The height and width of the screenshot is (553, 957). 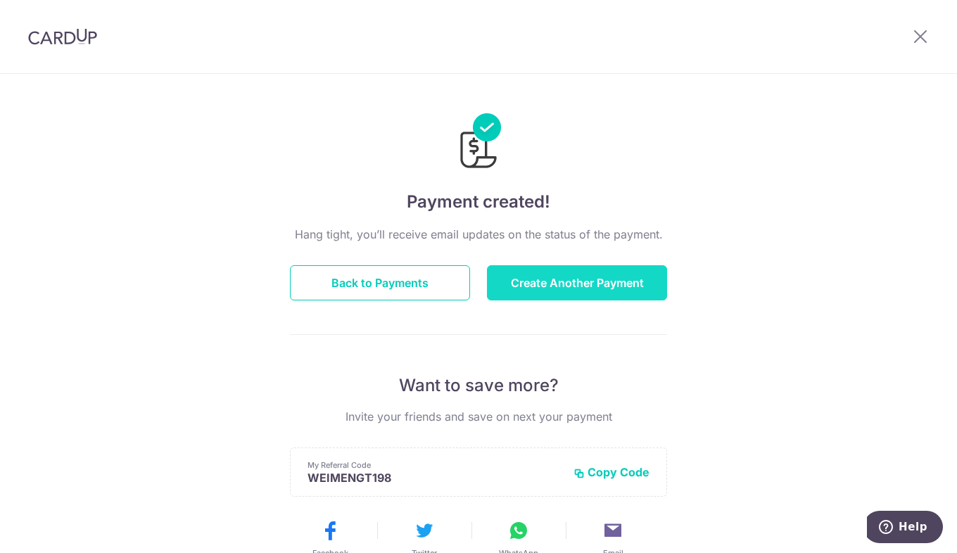 What do you see at coordinates (63, 37) in the screenshot?
I see `img: CardUp` at bounding box center [63, 37].